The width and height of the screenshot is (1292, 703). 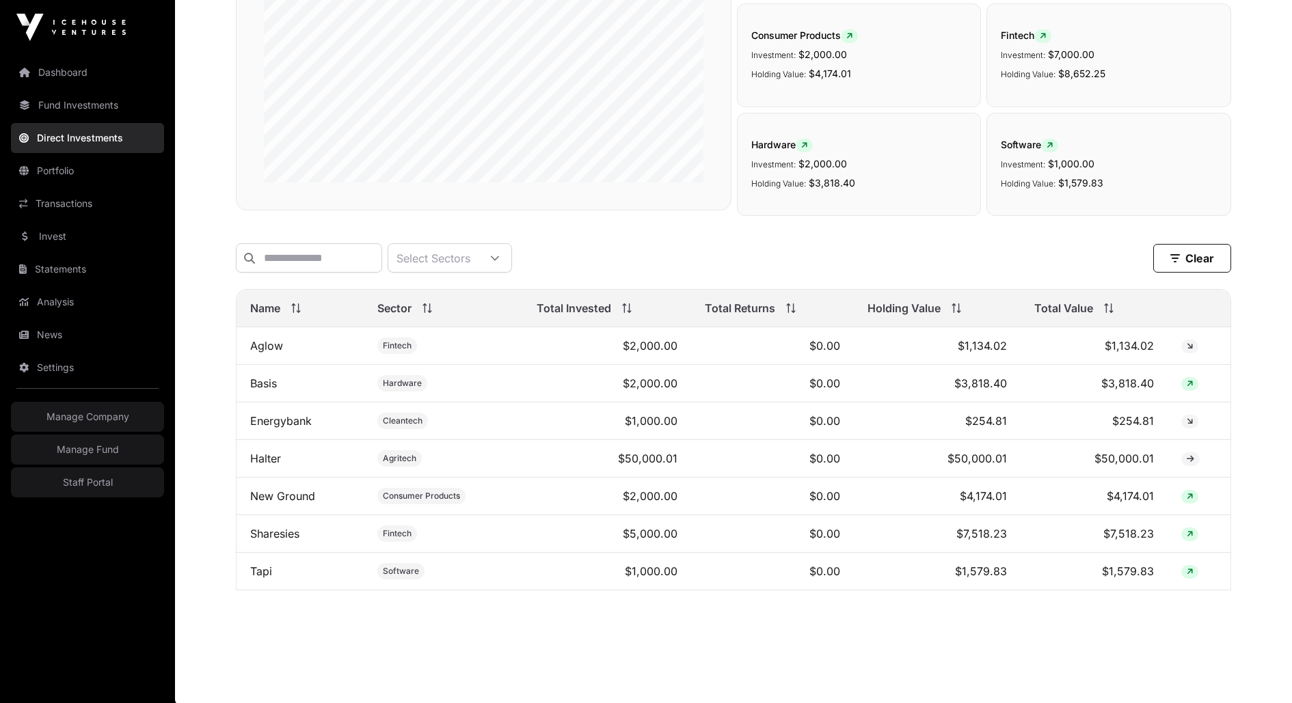 What do you see at coordinates (1081, 73) in the screenshot?
I see `span: $8,652.25` at bounding box center [1081, 73].